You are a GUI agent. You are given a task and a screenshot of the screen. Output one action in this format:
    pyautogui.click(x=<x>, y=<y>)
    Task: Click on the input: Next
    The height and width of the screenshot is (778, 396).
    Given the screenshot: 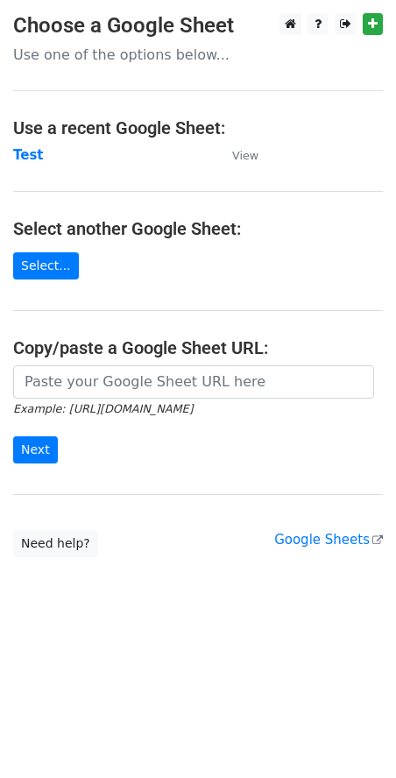 What is the action you would take?
    pyautogui.click(x=35, y=449)
    